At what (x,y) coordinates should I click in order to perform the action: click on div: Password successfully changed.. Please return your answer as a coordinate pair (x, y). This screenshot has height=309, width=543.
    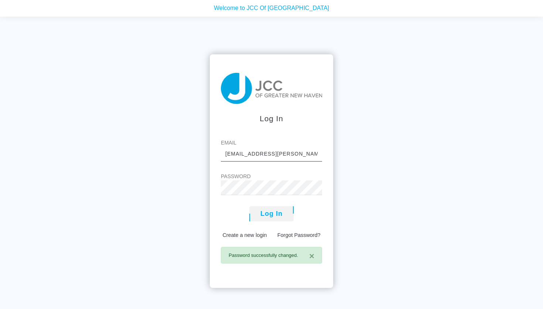
    Looking at the image, I should click on (271, 255).